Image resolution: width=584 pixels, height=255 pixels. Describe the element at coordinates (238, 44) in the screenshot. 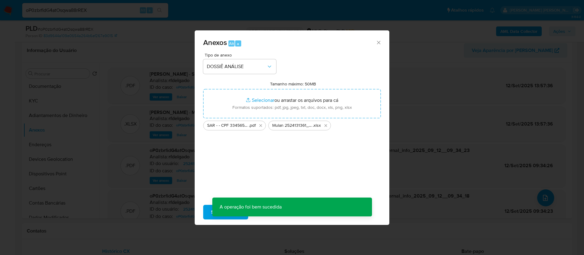

I see `span: a` at that location.